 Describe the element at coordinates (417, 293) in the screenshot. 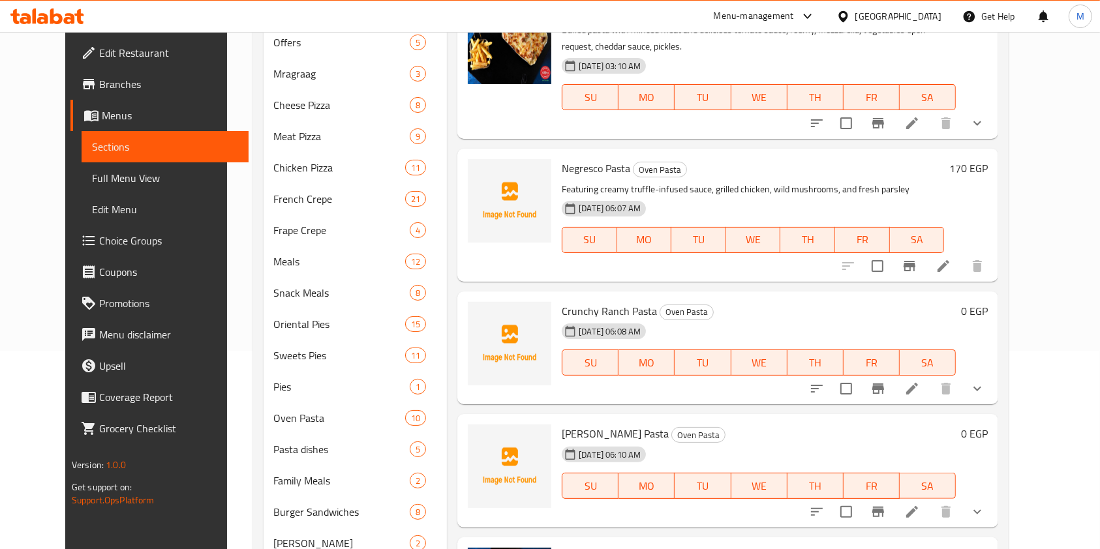

I see `span: 8` at that location.